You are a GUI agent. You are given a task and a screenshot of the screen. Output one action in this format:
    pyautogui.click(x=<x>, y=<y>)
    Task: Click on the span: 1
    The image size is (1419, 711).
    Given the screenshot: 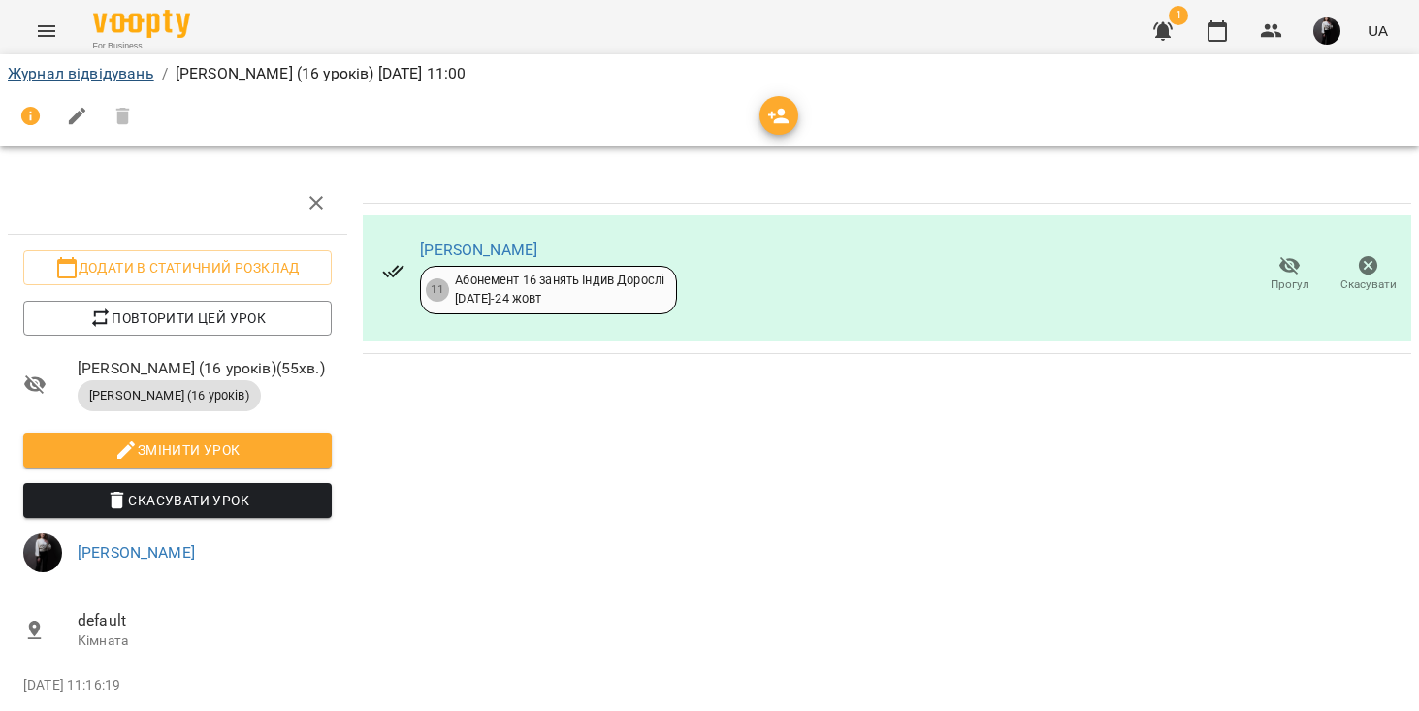 What is the action you would take?
    pyautogui.click(x=1178, y=16)
    